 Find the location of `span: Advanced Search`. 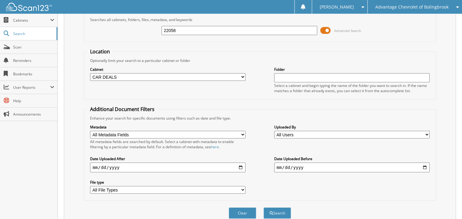

span: Advanced Search is located at coordinates (348, 31).